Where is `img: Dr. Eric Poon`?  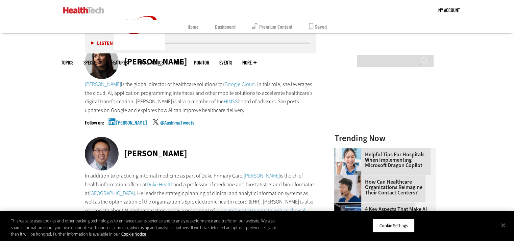
img: Dr. Eric Poon is located at coordinates (102, 154).